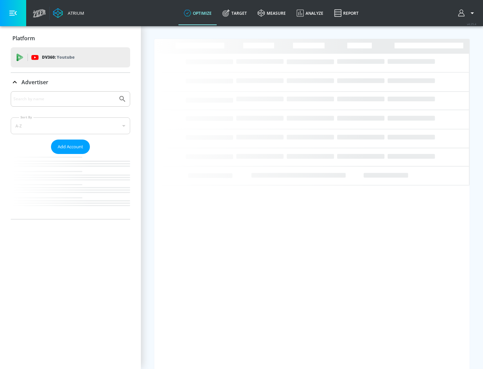 The width and height of the screenshot is (483, 369). What do you see at coordinates (26, 117) in the screenshot?
I see `label: Sort By` at bounding box center [26, 117].